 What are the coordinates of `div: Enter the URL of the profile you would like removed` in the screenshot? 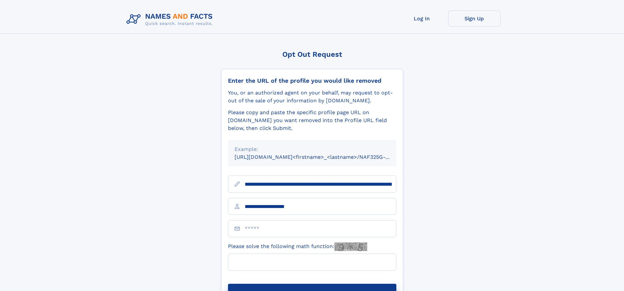 It's located at (312, 81).